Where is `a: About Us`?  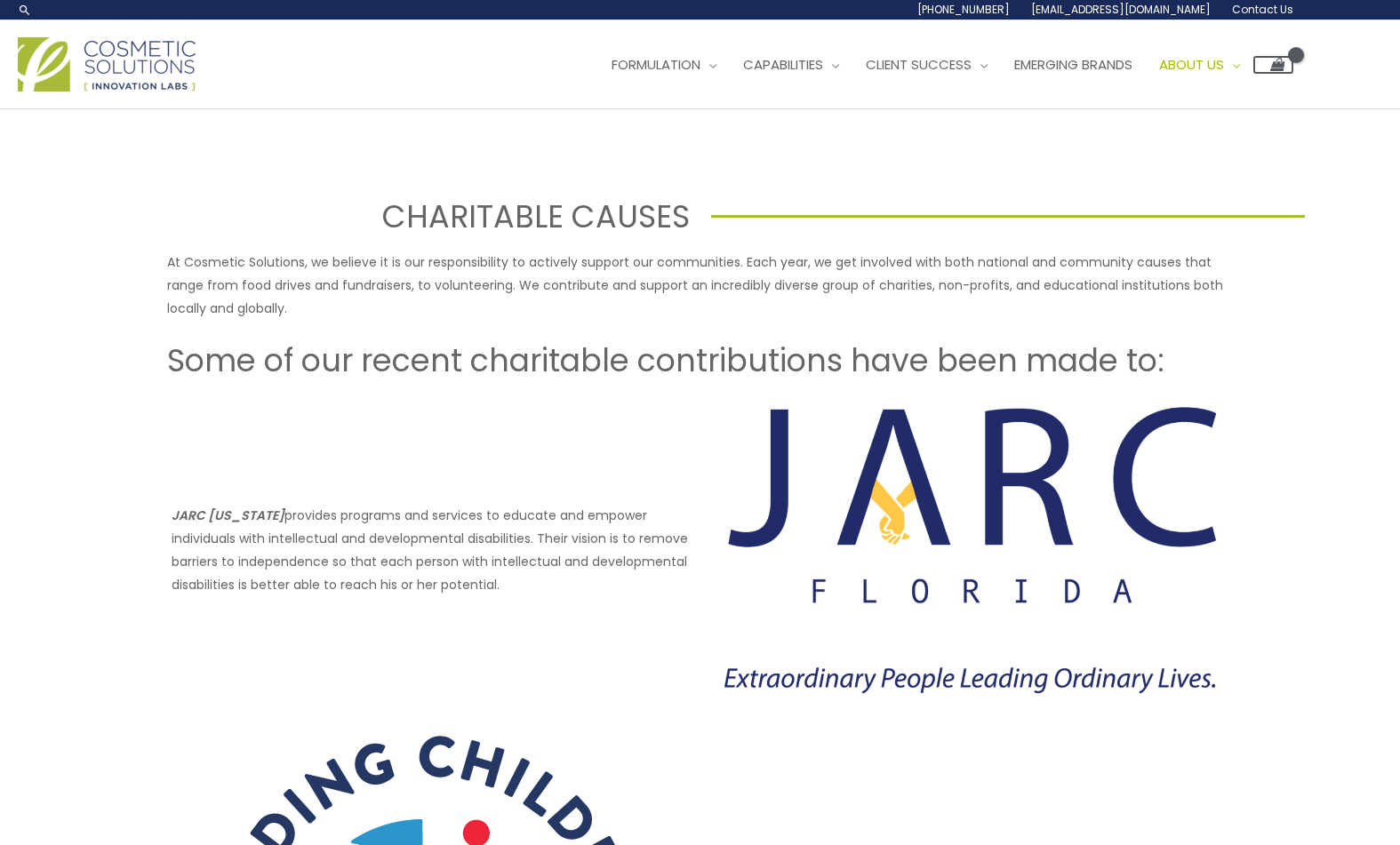
a: About Us is located at coordinates (1199, 65).